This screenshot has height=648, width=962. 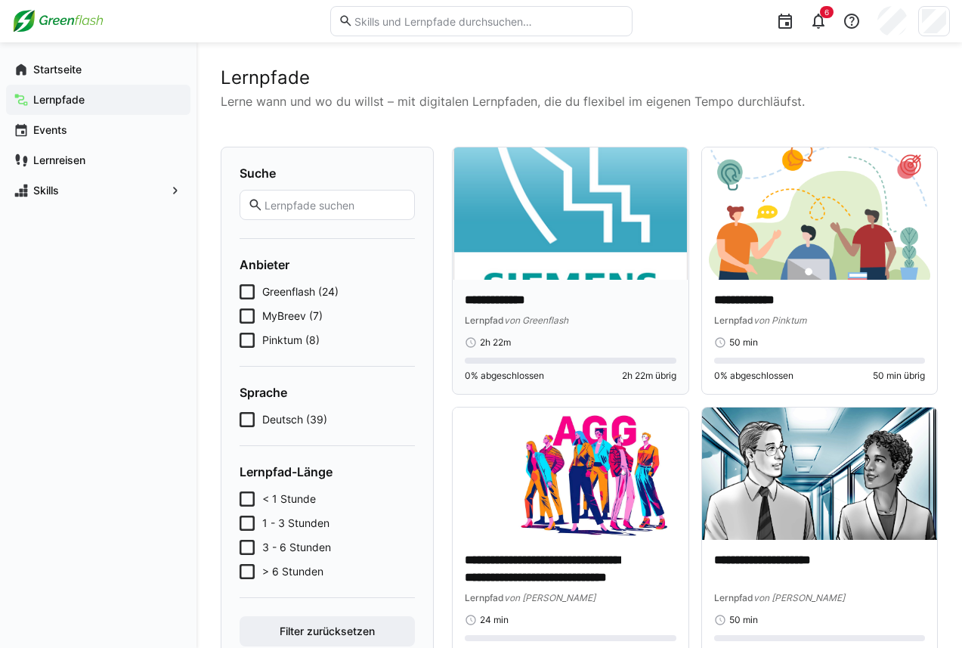 I want to click on h4: Sprache, so click(x=327, y=392).